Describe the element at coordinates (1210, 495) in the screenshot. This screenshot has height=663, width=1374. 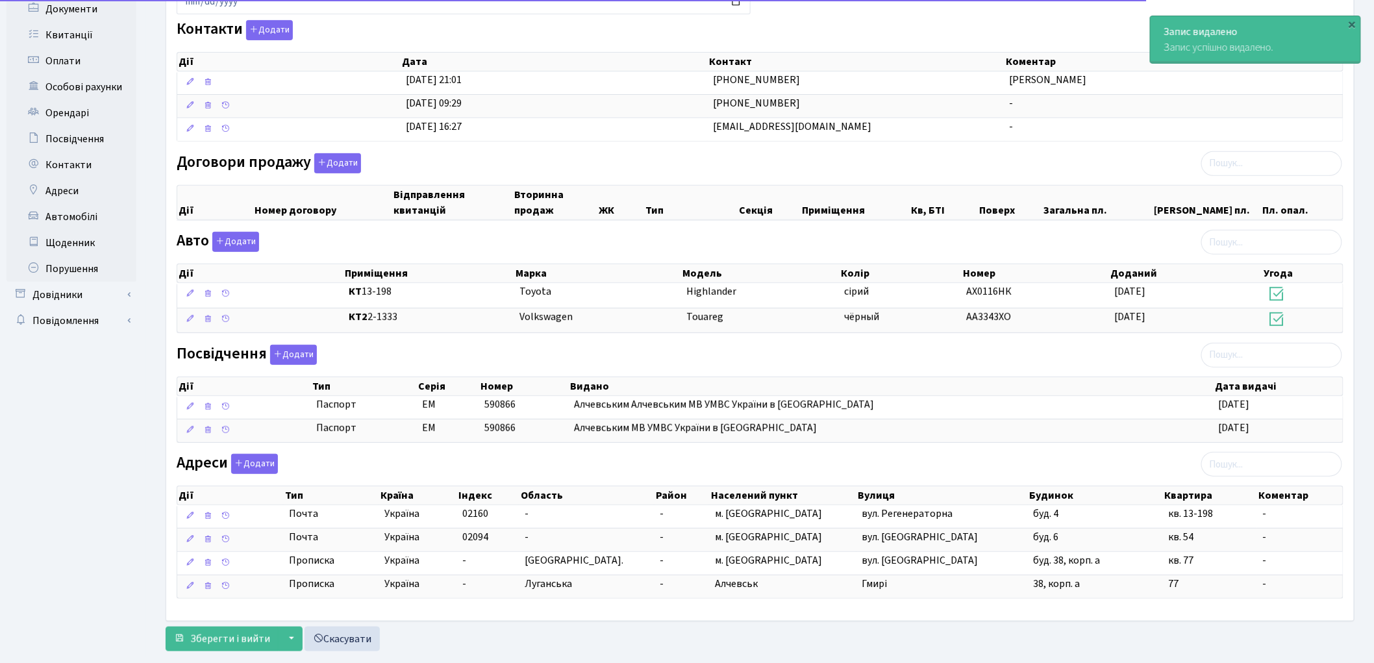
I see `th: Квартира` at that location.